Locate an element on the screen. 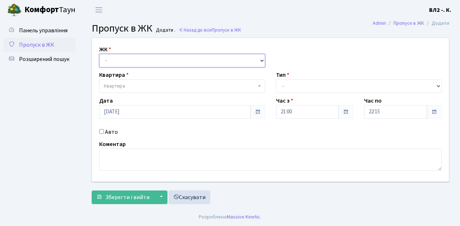  button: Зберегти і вийти is located at coordinates (123, 198).